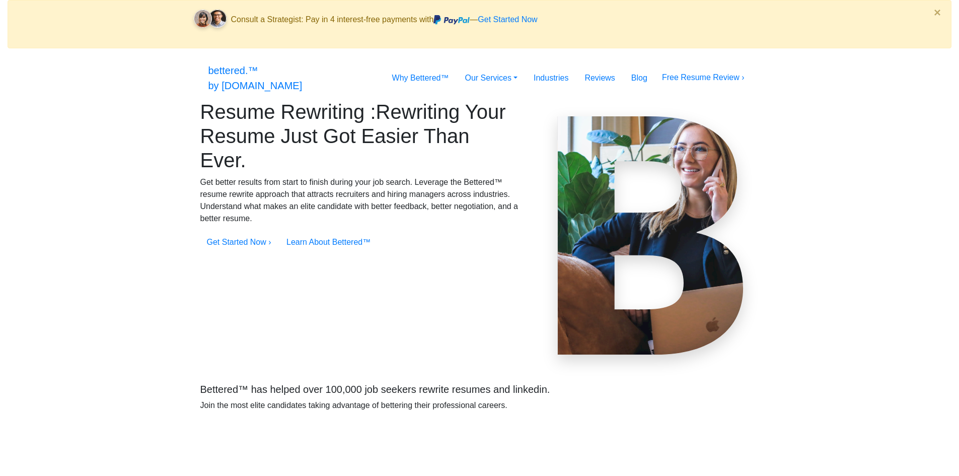  What do you see at coordinates (328, 242) in the screenshot?
I see `a: Learn About Bettered™` at bounding box center [328, 242].